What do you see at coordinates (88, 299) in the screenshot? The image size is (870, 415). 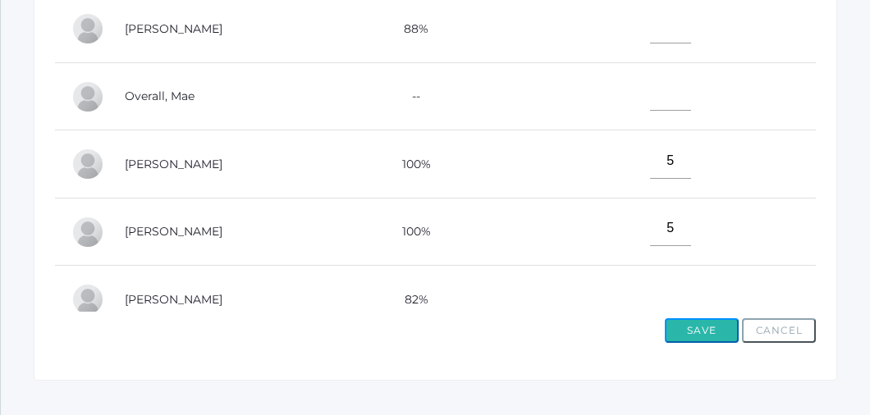 I see `div: Haylie Slawson` at bounding box center [88, 299].